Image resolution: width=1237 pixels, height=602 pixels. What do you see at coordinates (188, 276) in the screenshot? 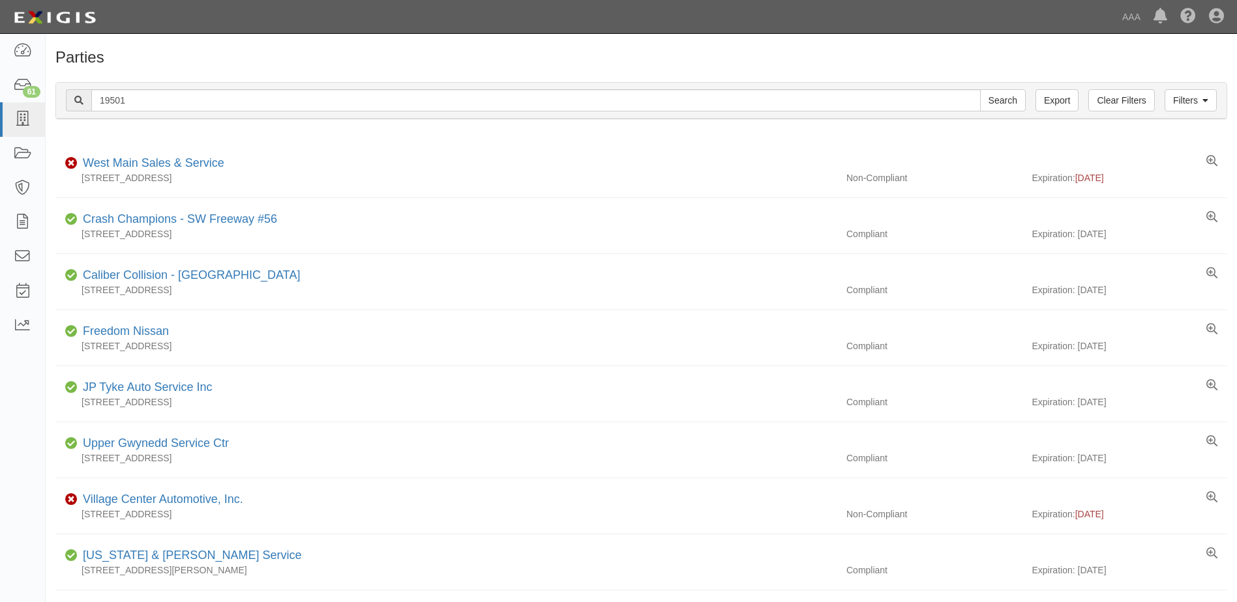
I see `div: Caliber Collision - Copperfield` at bounding box center [188, 276].